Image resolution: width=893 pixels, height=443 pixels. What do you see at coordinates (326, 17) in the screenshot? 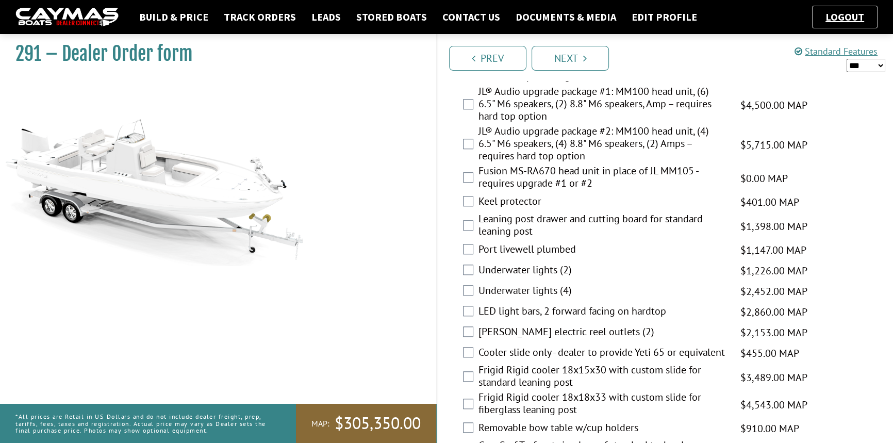
I see `a: Leads` at bounding box center [326, 17].